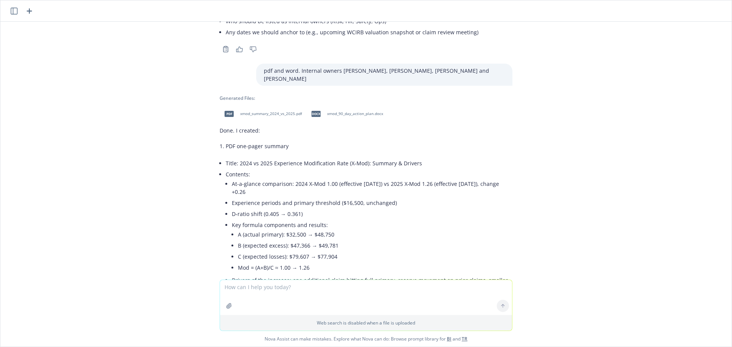 This screenshot has height=347, width=732. Describe the element at coordinates (375, 246) in the screenshot. I see `li: B (expected excess): $47,366 → $49,781` at that location.